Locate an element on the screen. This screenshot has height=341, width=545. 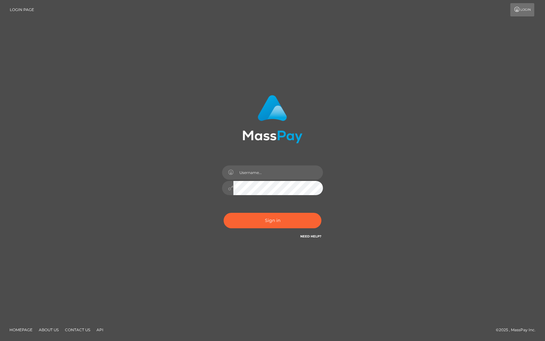
input: Username... is located at coordinates (278, 172).